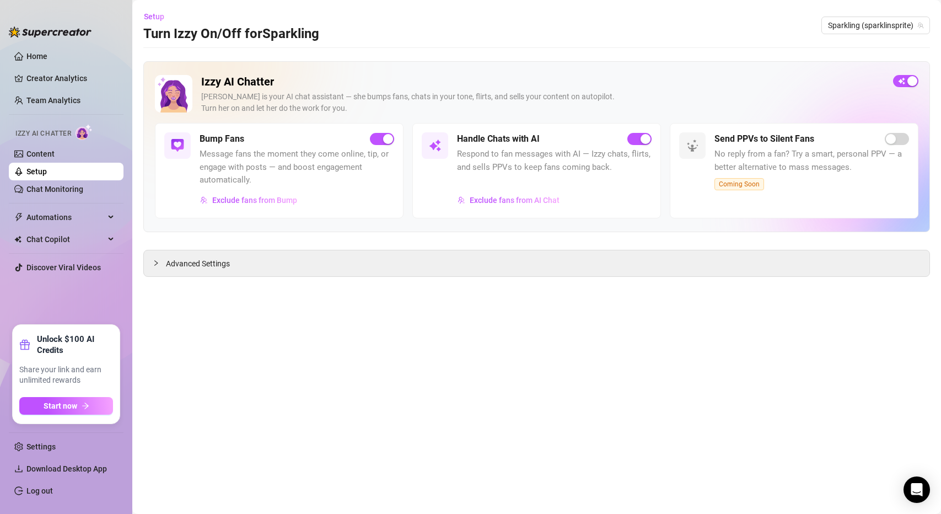 Image resolution: width=941 pixels, height=514 pixels. What do you see at coordinates (174, 94) in the screenshot?
I see `img: Izzy AI Chatter` at bounding box center [174, 94].